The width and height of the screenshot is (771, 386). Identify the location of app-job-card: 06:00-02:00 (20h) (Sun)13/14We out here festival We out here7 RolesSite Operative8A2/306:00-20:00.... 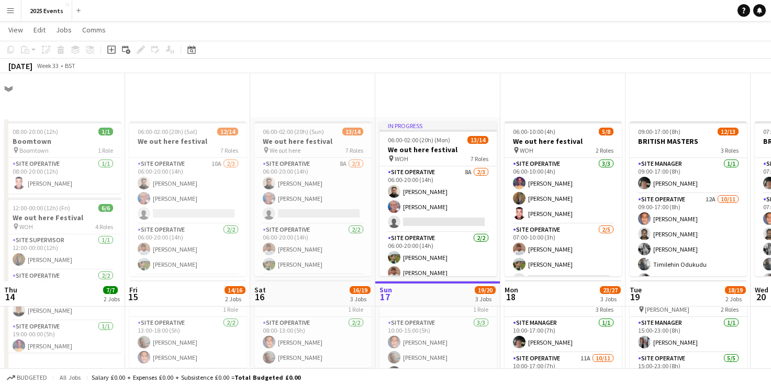
(313, 199).